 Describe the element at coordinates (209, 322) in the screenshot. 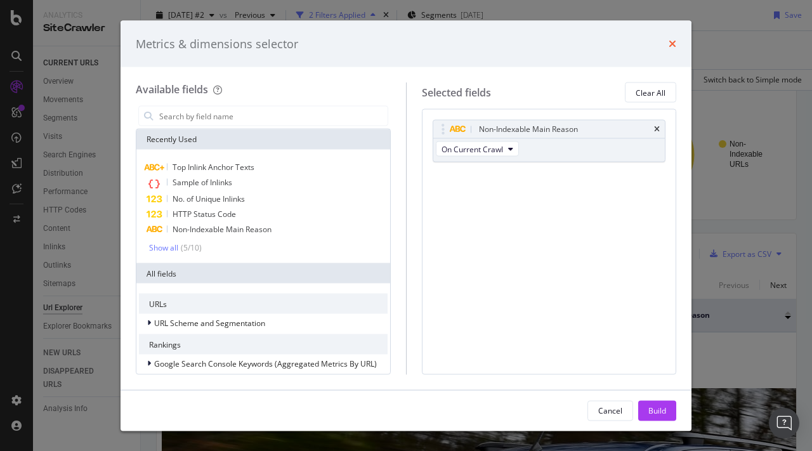

I see `span: URL Scheme and Segmentation` at that location.